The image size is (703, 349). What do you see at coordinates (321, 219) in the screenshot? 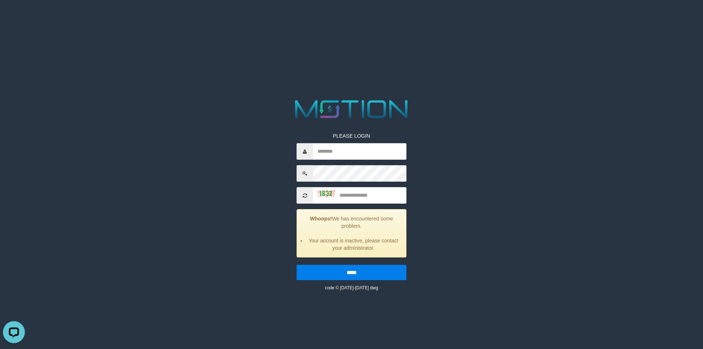
I see `strong: Whoops!` at bounding box center [321, 219].